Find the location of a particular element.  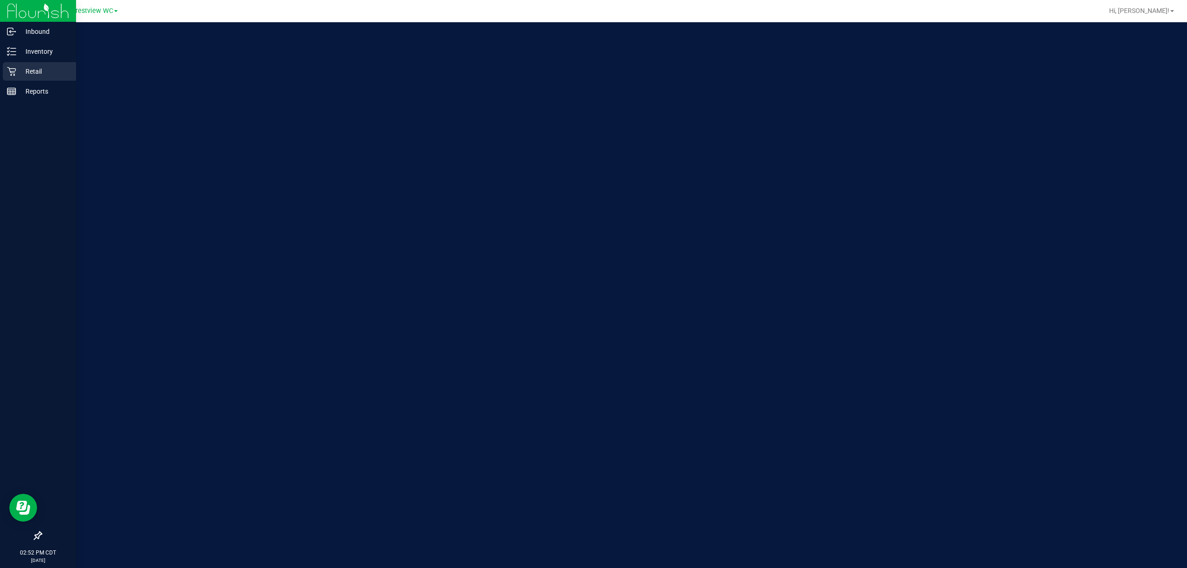

p: Retail is located at coordinates (44, 71).